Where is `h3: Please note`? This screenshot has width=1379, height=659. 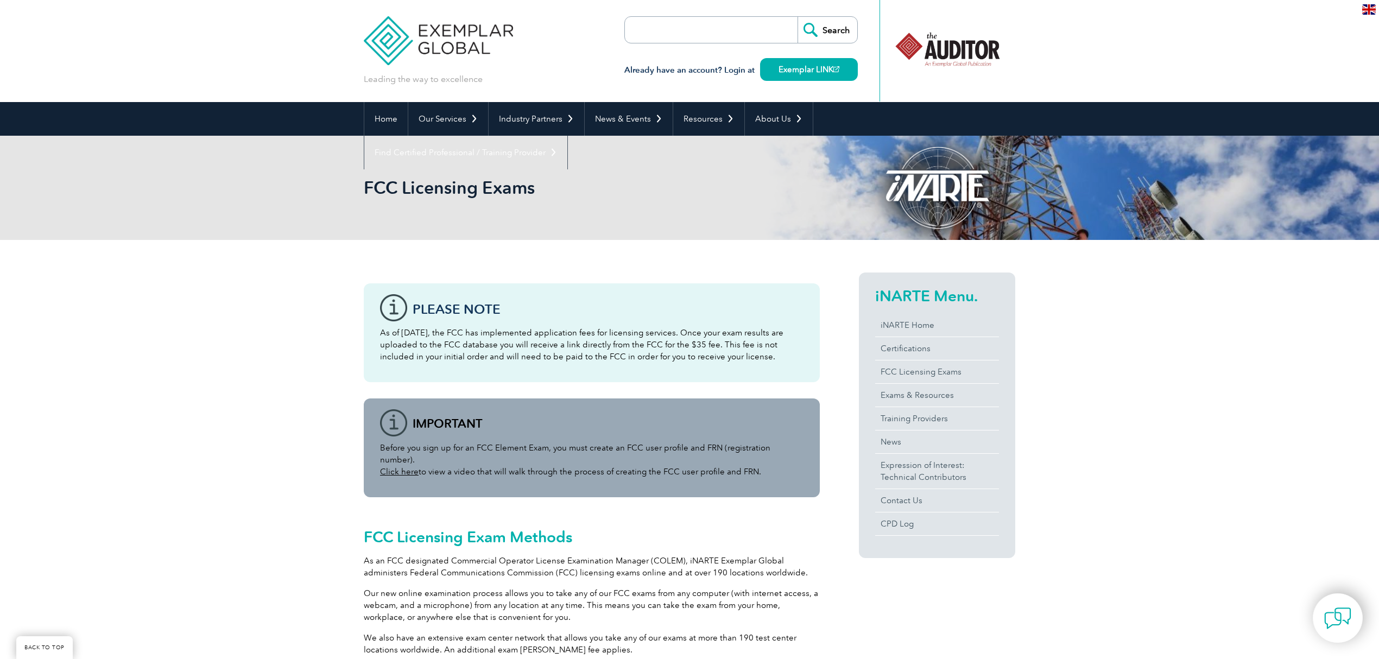
h3: Please note is located at coordinates (608, 309).